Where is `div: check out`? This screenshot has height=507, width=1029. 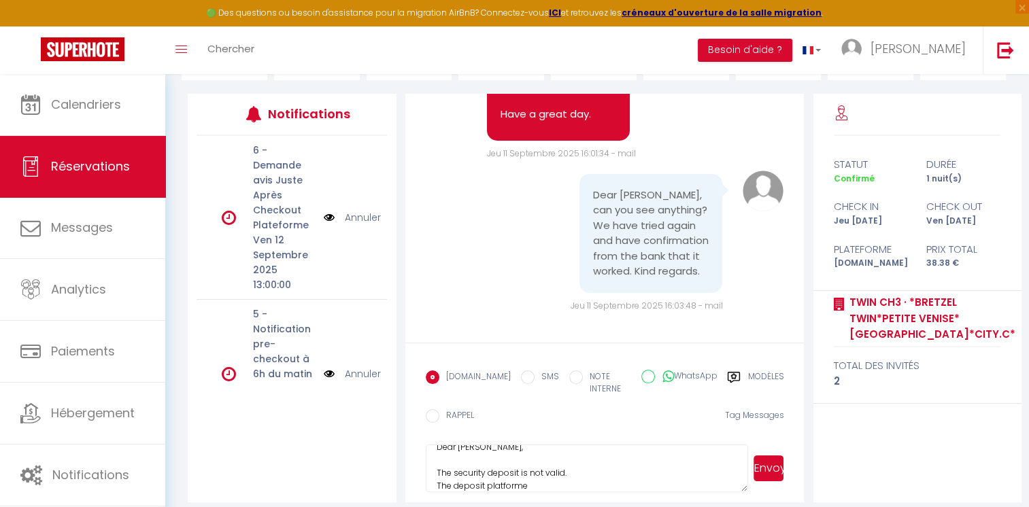
div: check out is located at coordinates (964, 207).